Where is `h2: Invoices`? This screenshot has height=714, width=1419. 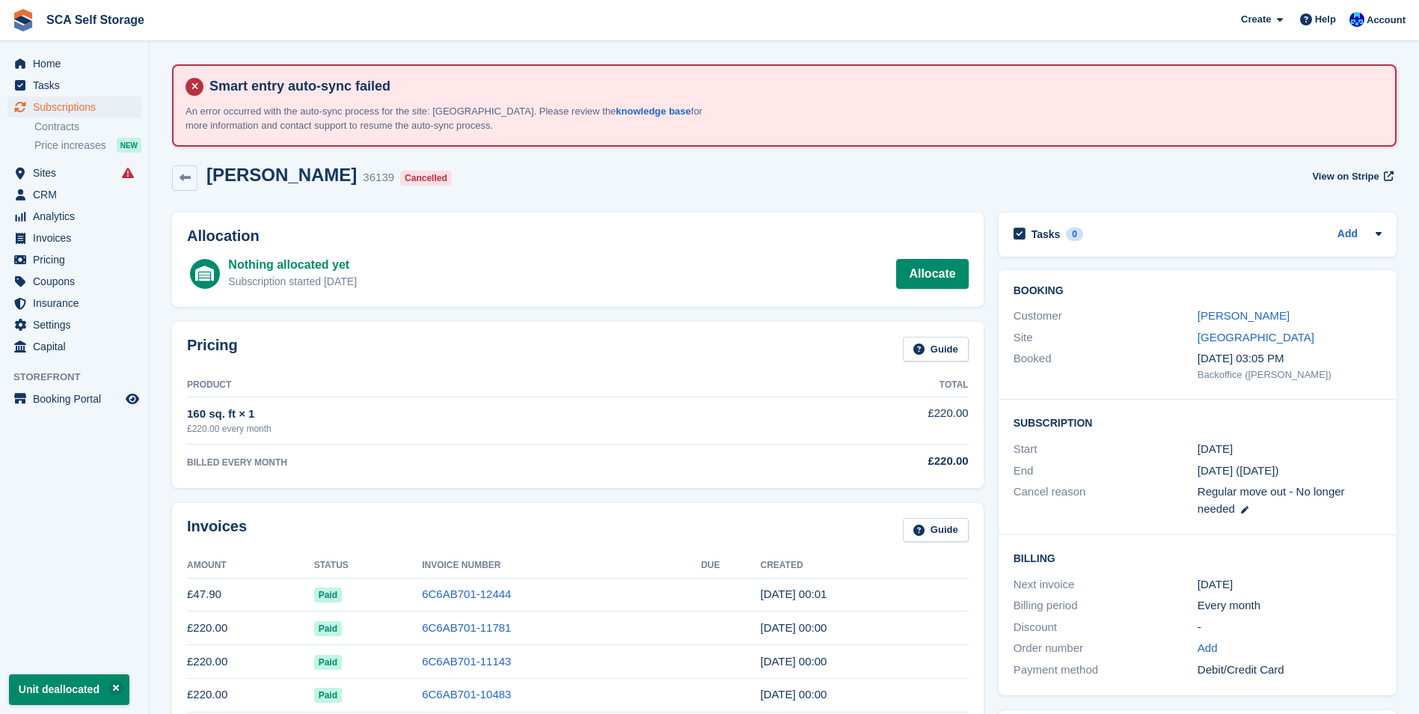 h2: Invoices is located at coordinates (217, 530).